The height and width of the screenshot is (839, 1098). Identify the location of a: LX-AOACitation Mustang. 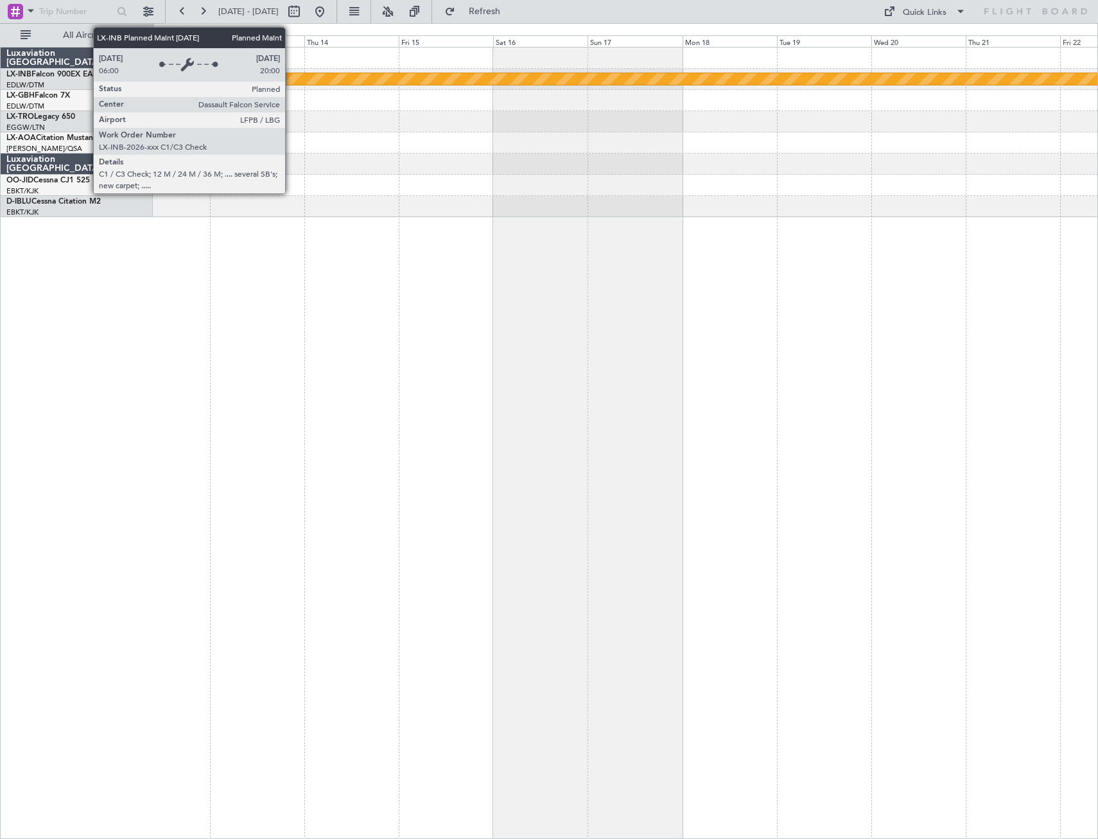
(52, 138).